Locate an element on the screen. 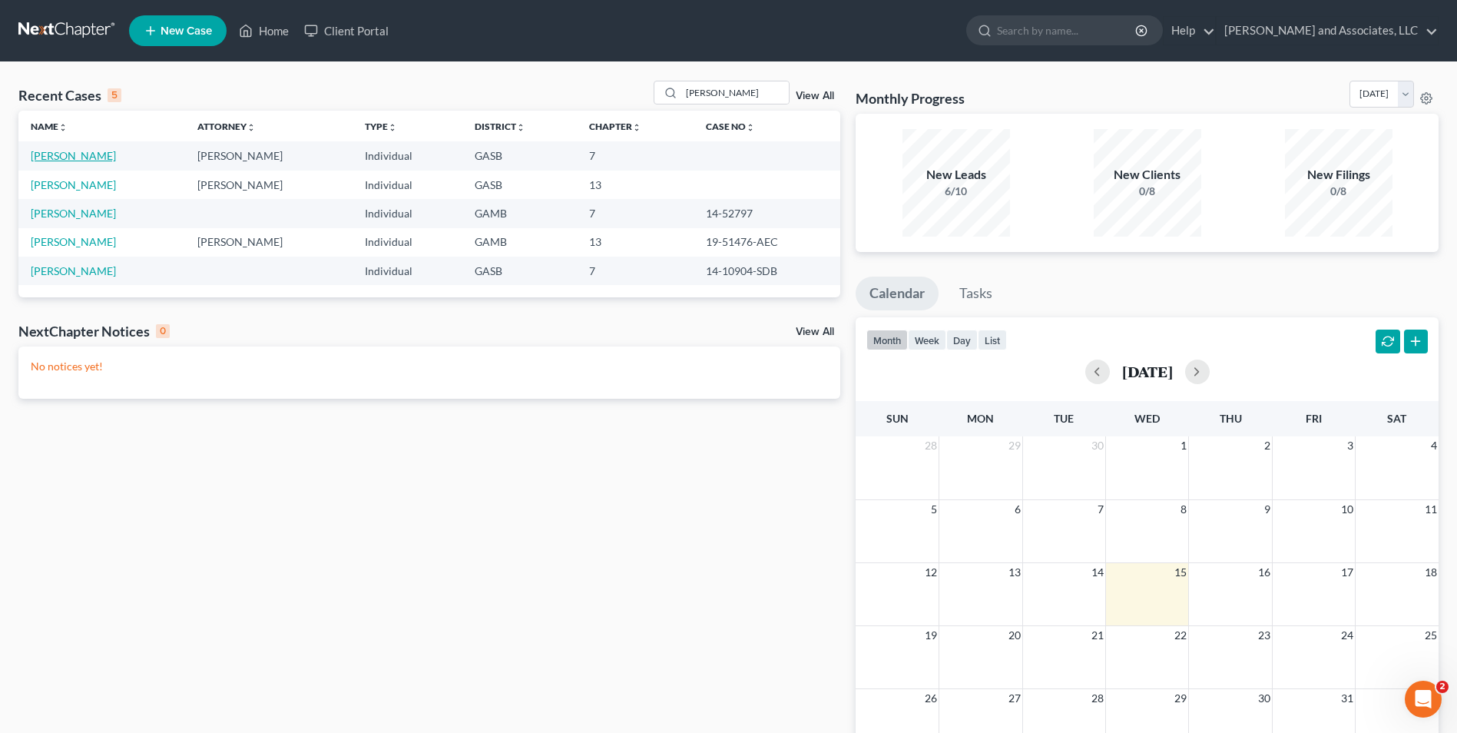 This screenshot has width=1457, height=733. span: 17 is located at coordinates (1347, 572).